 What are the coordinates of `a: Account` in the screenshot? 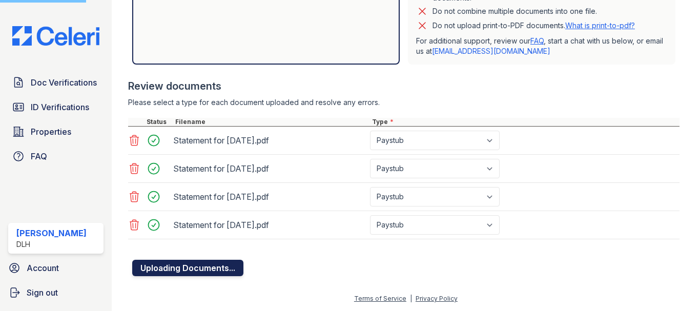 It's located at (56, 268).